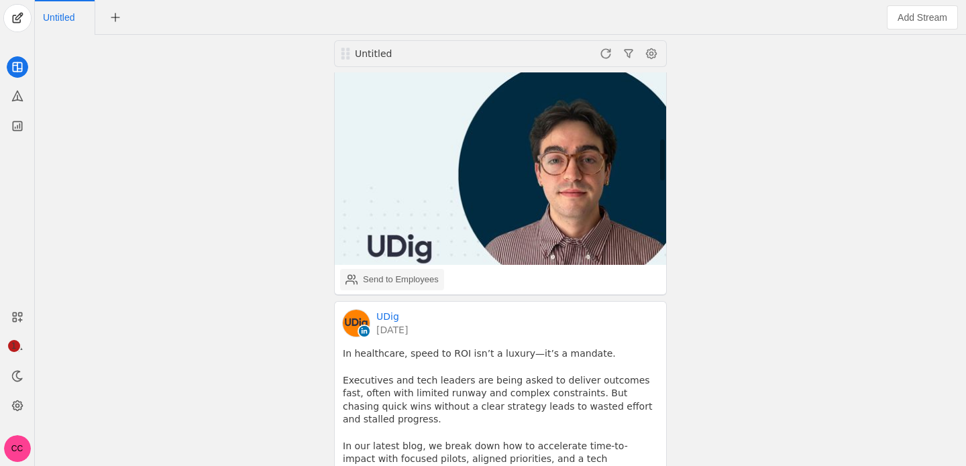  What do you see at coordinates (17, 449) in the screenshot?
I see `button: CC` at bounding box center [17, 449].